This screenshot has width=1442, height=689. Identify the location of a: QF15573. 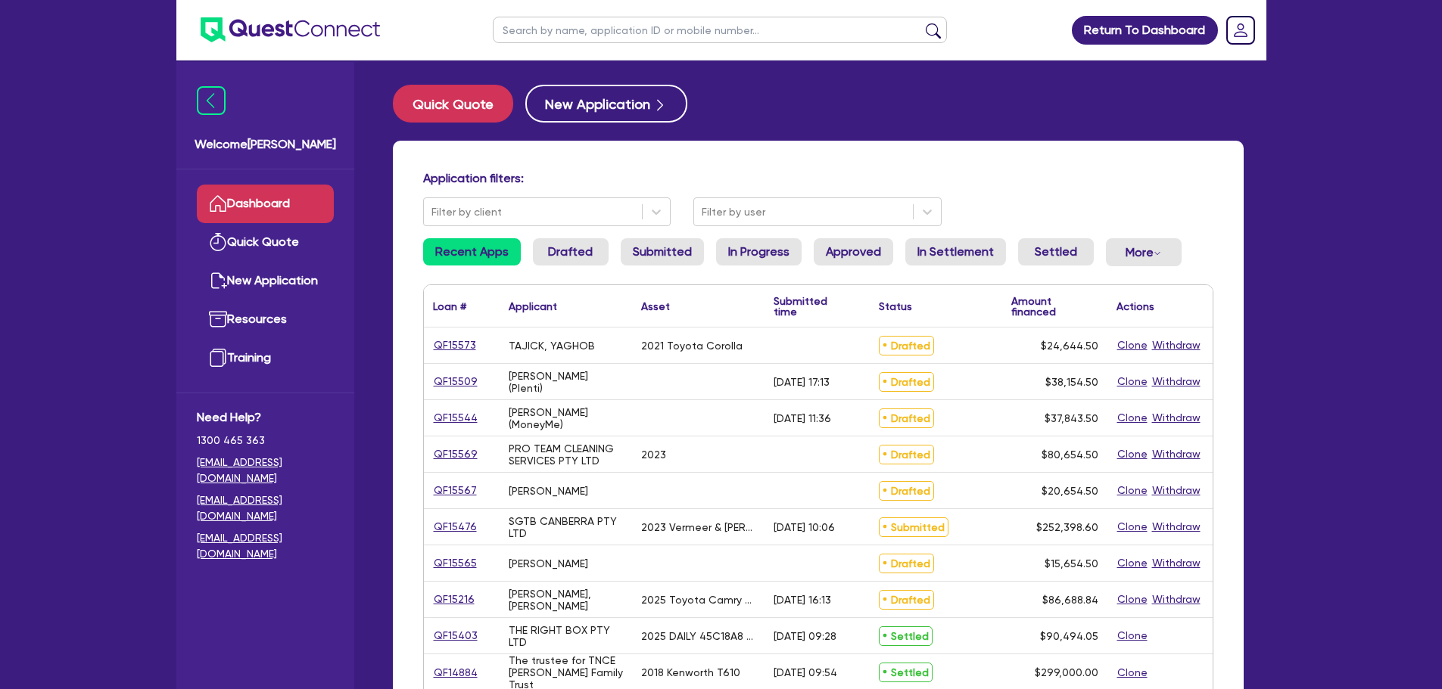
(455, 345).